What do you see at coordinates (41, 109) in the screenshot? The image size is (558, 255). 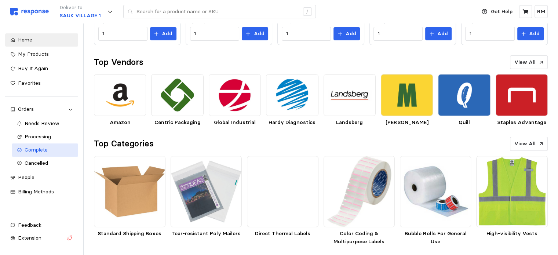 I see `a: Orders` at bounding box center [41, 109].